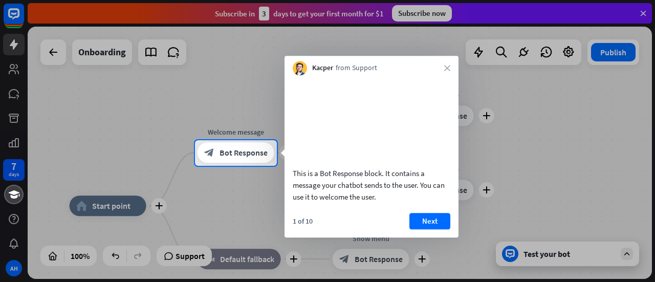  Describe the element at coordinates (447, 68) in the screenshot. I see `i: close` at that location.